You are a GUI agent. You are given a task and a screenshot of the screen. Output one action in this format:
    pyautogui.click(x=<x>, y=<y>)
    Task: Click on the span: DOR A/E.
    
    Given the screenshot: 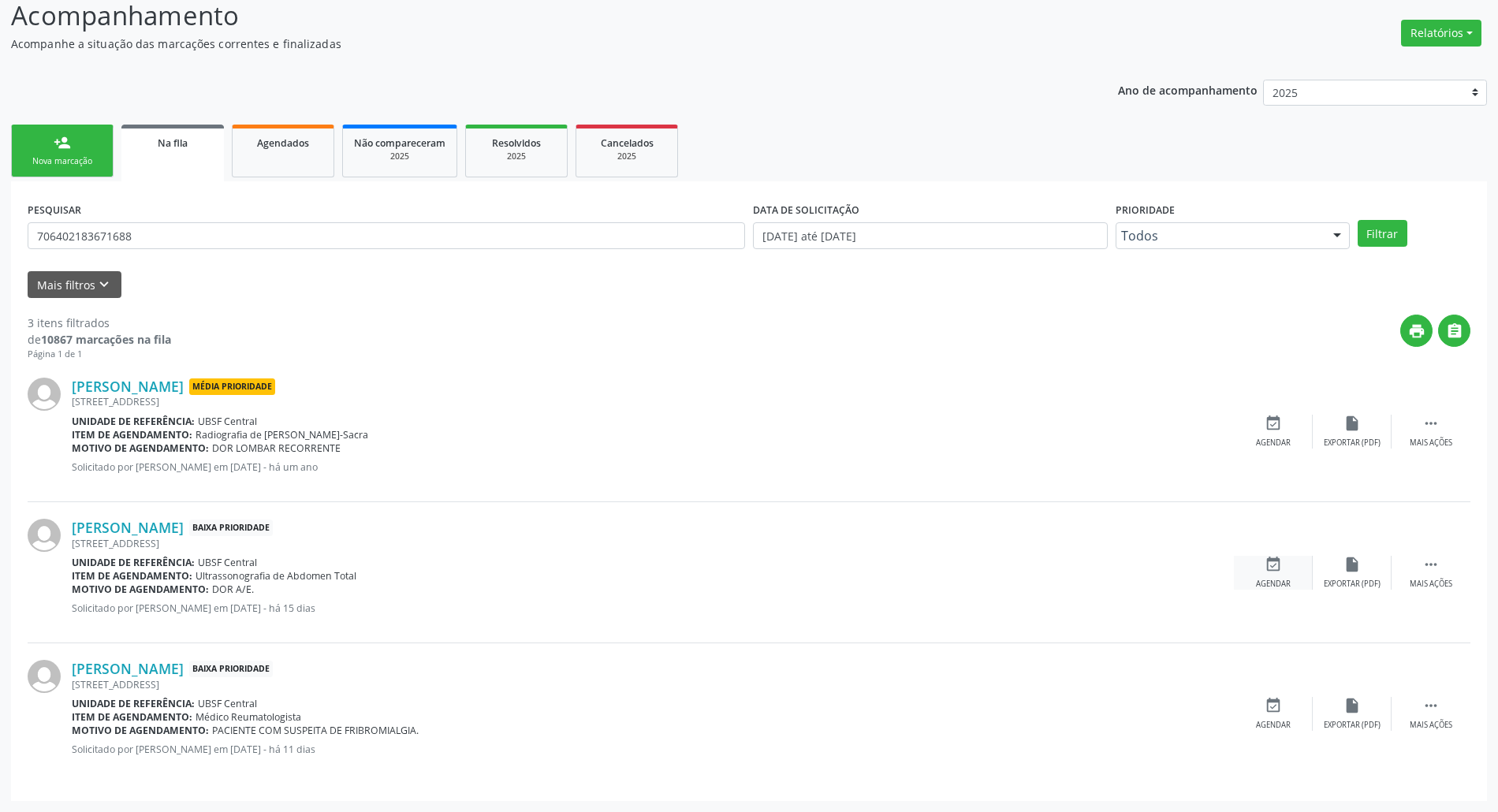 What is the action you would take?
    pyautogui.click(x=233, y=589)
    